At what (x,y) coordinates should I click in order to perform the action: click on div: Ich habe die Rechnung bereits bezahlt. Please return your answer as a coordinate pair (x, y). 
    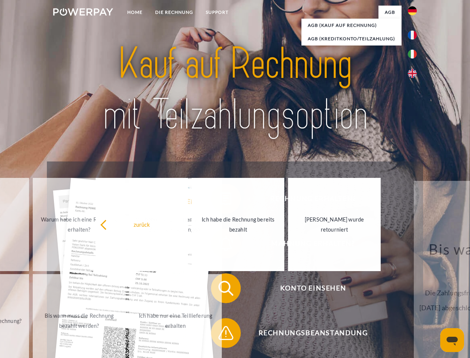
    Looking at the image, I should click on (238, 224).